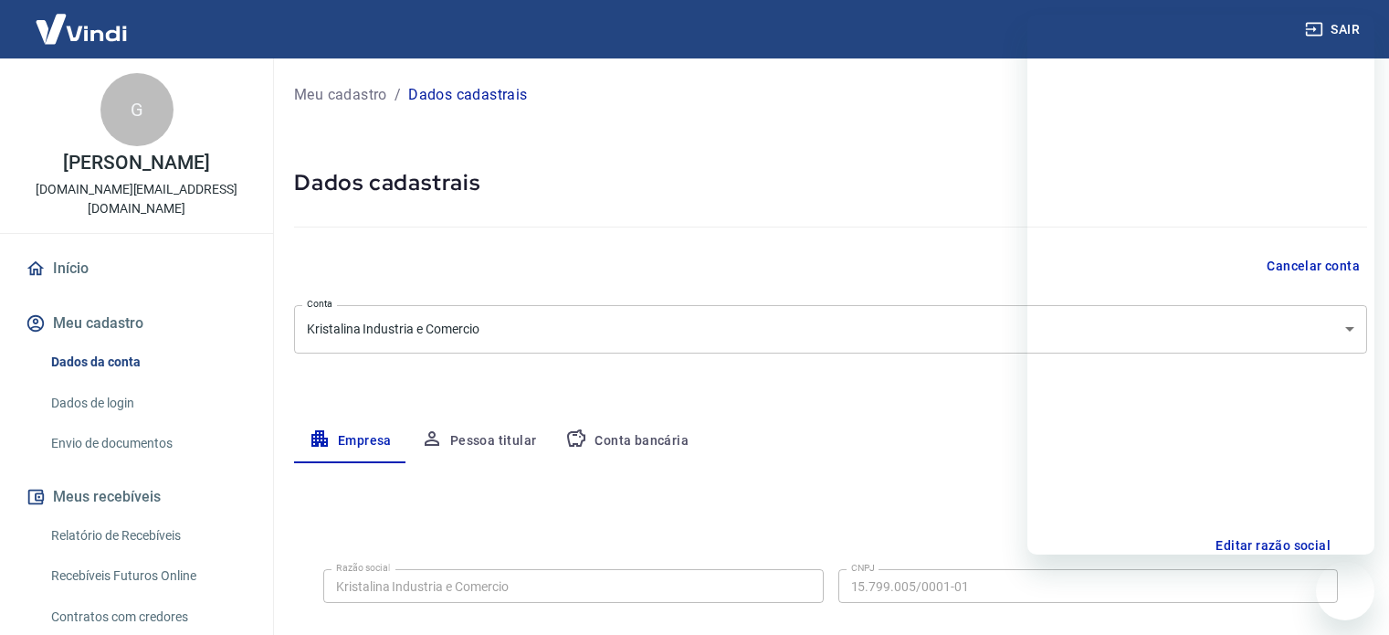 Image resolution: width=1389 pixels, height=635 pixels. Describe the element at coordinates (863, 567) in the screenshot. I see `label: CNPJ` at that location.